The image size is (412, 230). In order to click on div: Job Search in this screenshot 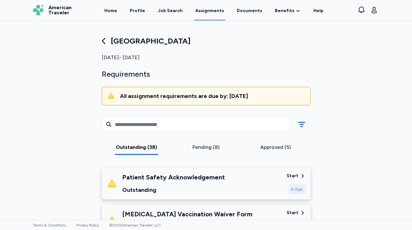, I will do `click(170, 11)`.